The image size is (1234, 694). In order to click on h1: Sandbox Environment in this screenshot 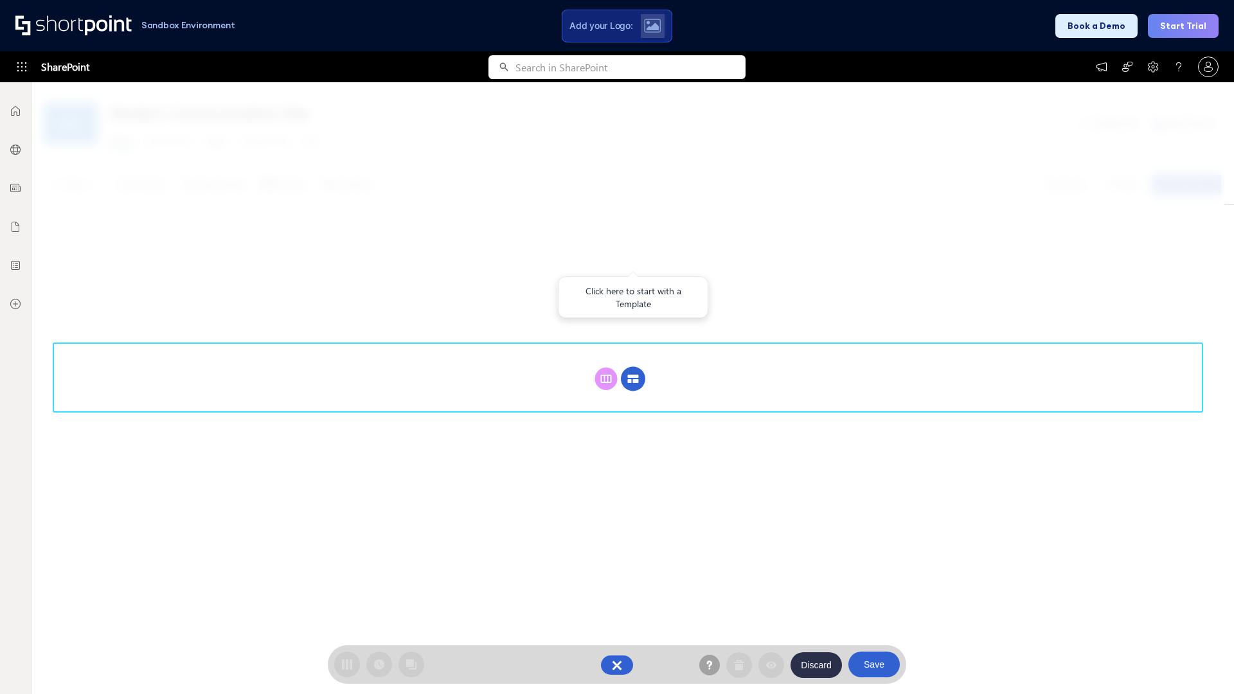, I will do `click(188, 25)`.